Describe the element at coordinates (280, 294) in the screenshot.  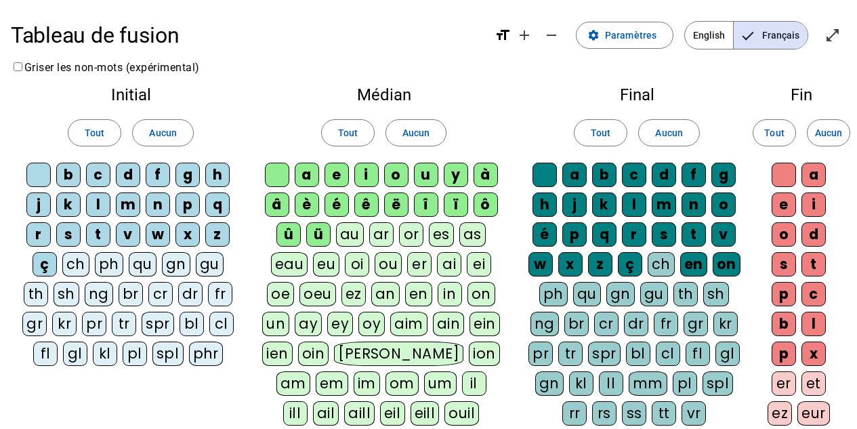
I see `div: oe` at that location.